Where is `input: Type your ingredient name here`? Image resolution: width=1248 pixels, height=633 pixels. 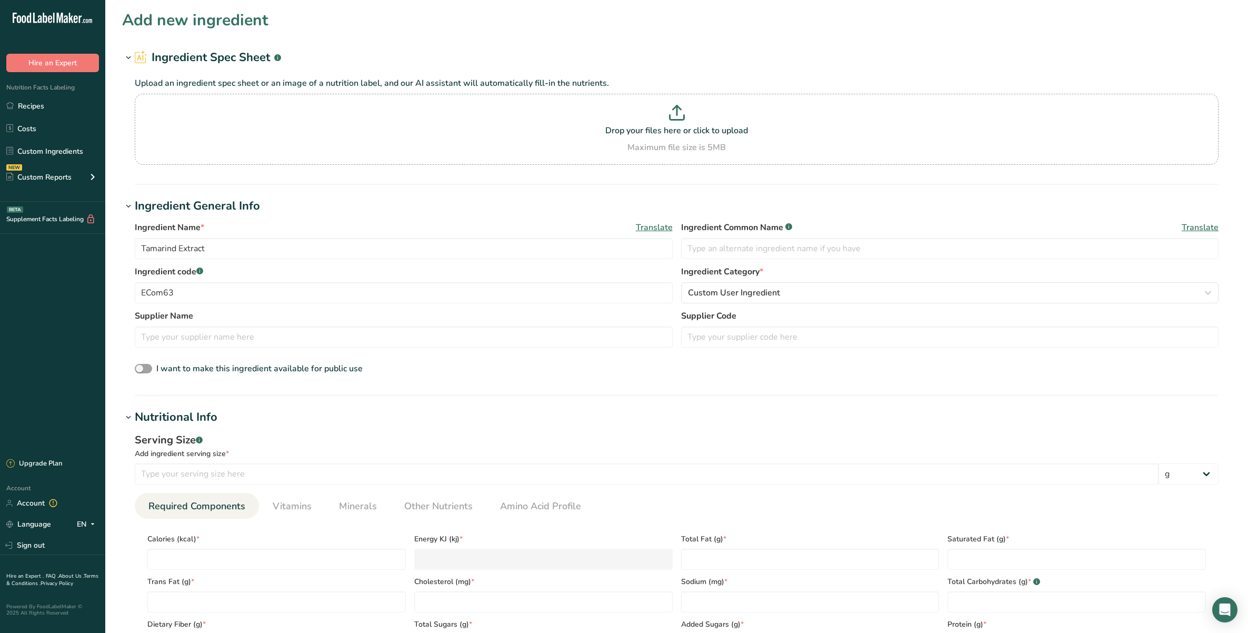
input: Type your ingredient name here is located at coordinates (404, 248).